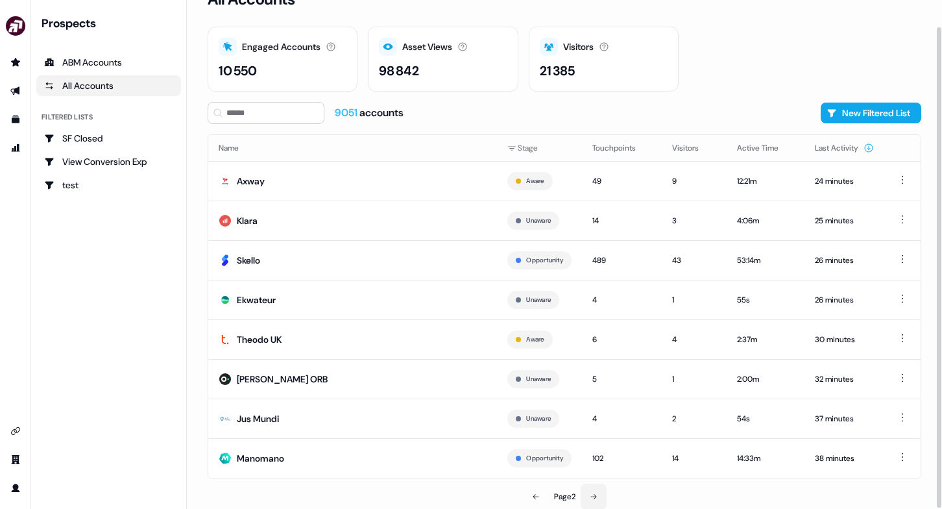 The image size is (942, 509). What do you see at coordinates (249, 260) in the screenshot?
I see `div: Skello` at bounding box center [249, 260].